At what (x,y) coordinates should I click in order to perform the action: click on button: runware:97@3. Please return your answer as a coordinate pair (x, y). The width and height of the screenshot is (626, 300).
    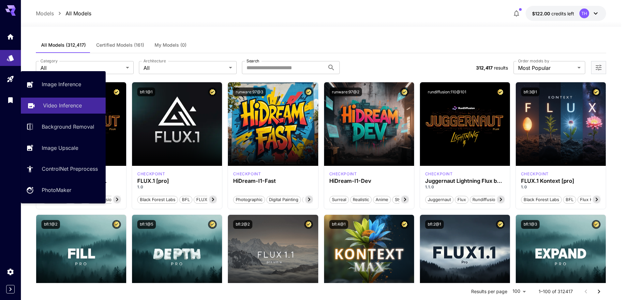
    Looking at the image, I should click on (250, 92).